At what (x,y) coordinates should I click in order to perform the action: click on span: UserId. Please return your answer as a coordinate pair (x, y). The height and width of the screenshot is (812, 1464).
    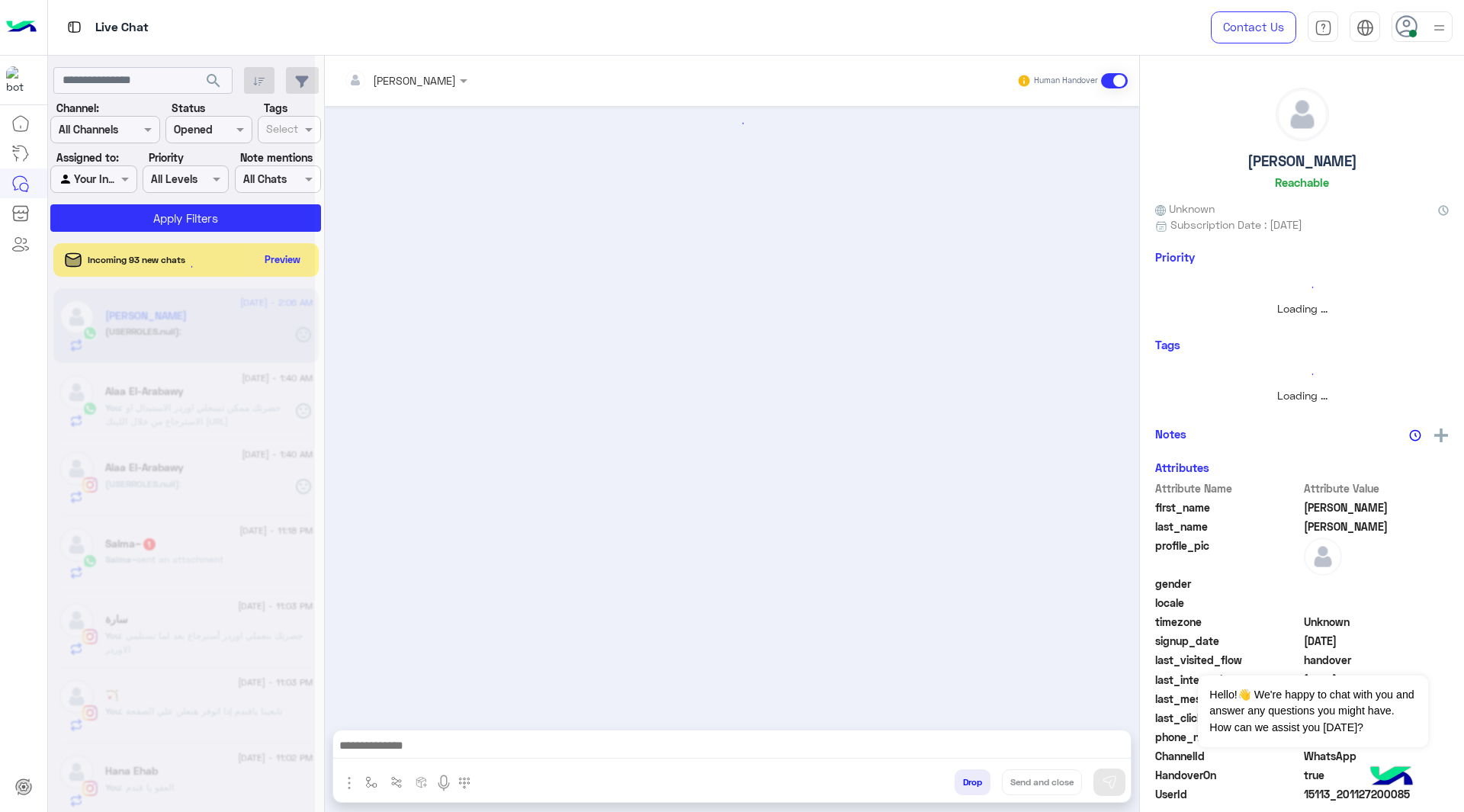
    Looking at the image, I should click on (1228, 794).